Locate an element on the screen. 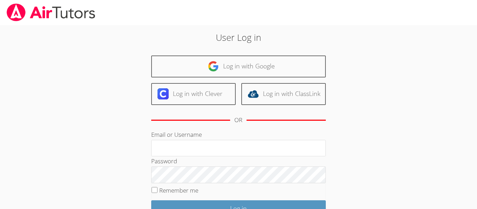 The width and height of the screenshot is (477, 209). img: classlink-logo-d6bb404cc1216ec64c9a2012d9dc4662098be43eaf13dc465df04b49fa7ab582.svg is located at coordinates (253, 94).